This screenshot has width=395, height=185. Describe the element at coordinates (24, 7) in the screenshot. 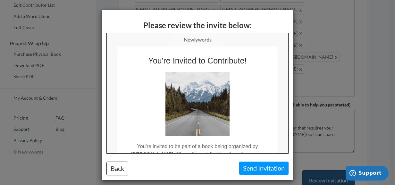

I see `span: Support` at that location.